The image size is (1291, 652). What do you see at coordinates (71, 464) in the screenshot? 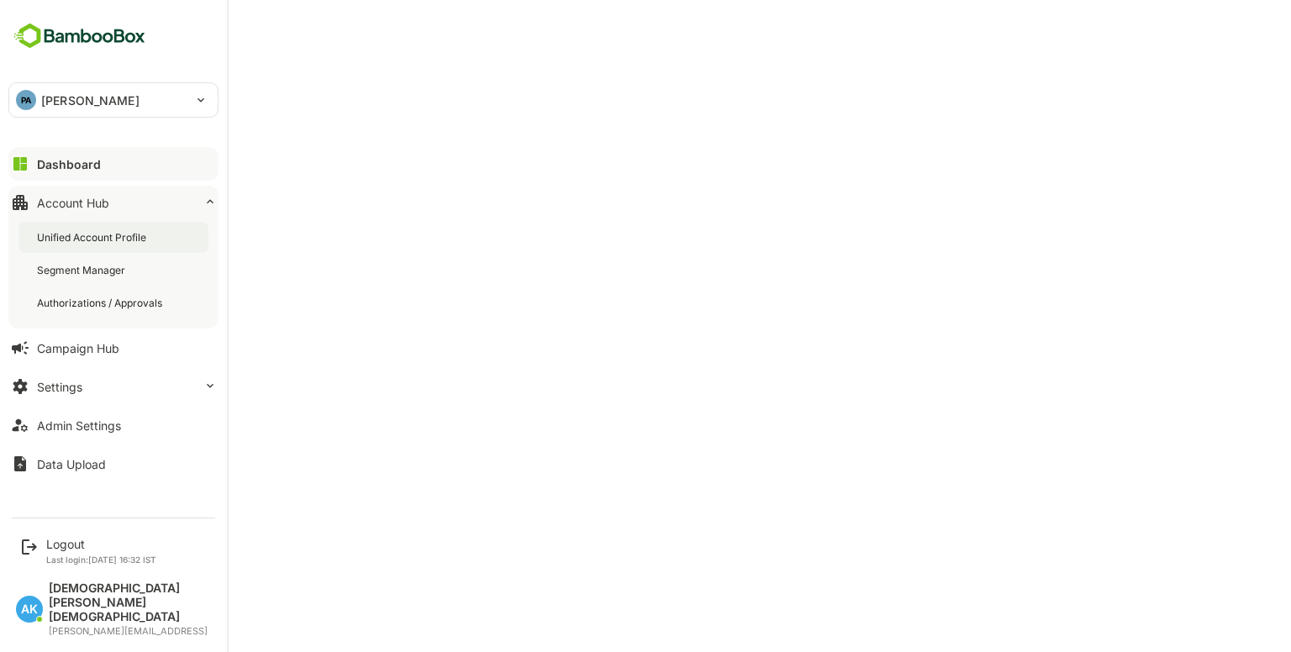
I see `div: Data Upload` at bounding box center [71, 464].